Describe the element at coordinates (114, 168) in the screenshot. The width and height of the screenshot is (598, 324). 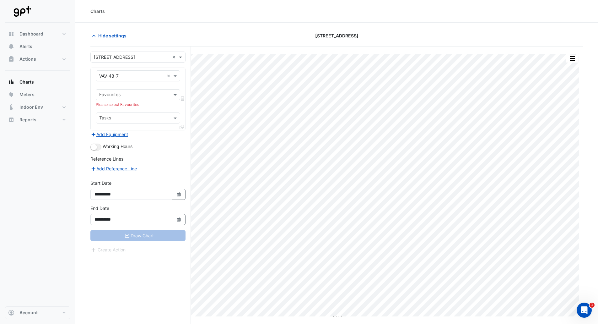
I see `button: Add Reference Line` at that location.